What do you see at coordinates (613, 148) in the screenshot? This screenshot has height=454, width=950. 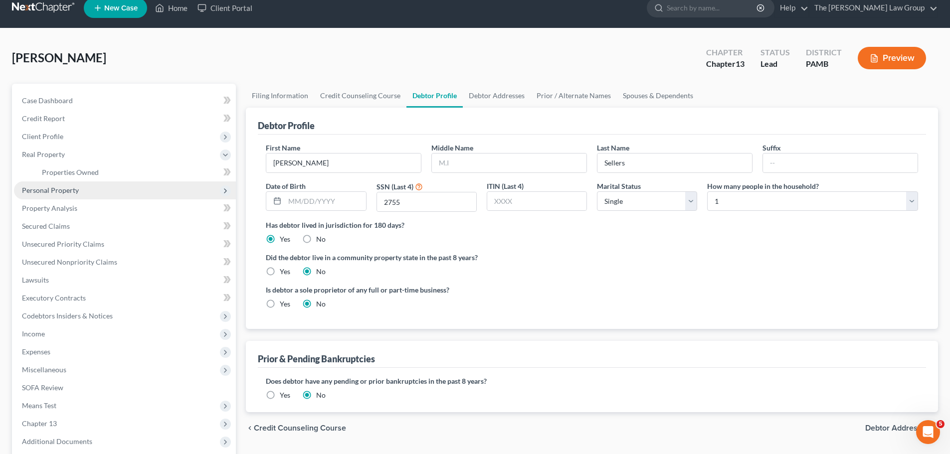 I see `label: Last Name` at bounding box center [613, 148].